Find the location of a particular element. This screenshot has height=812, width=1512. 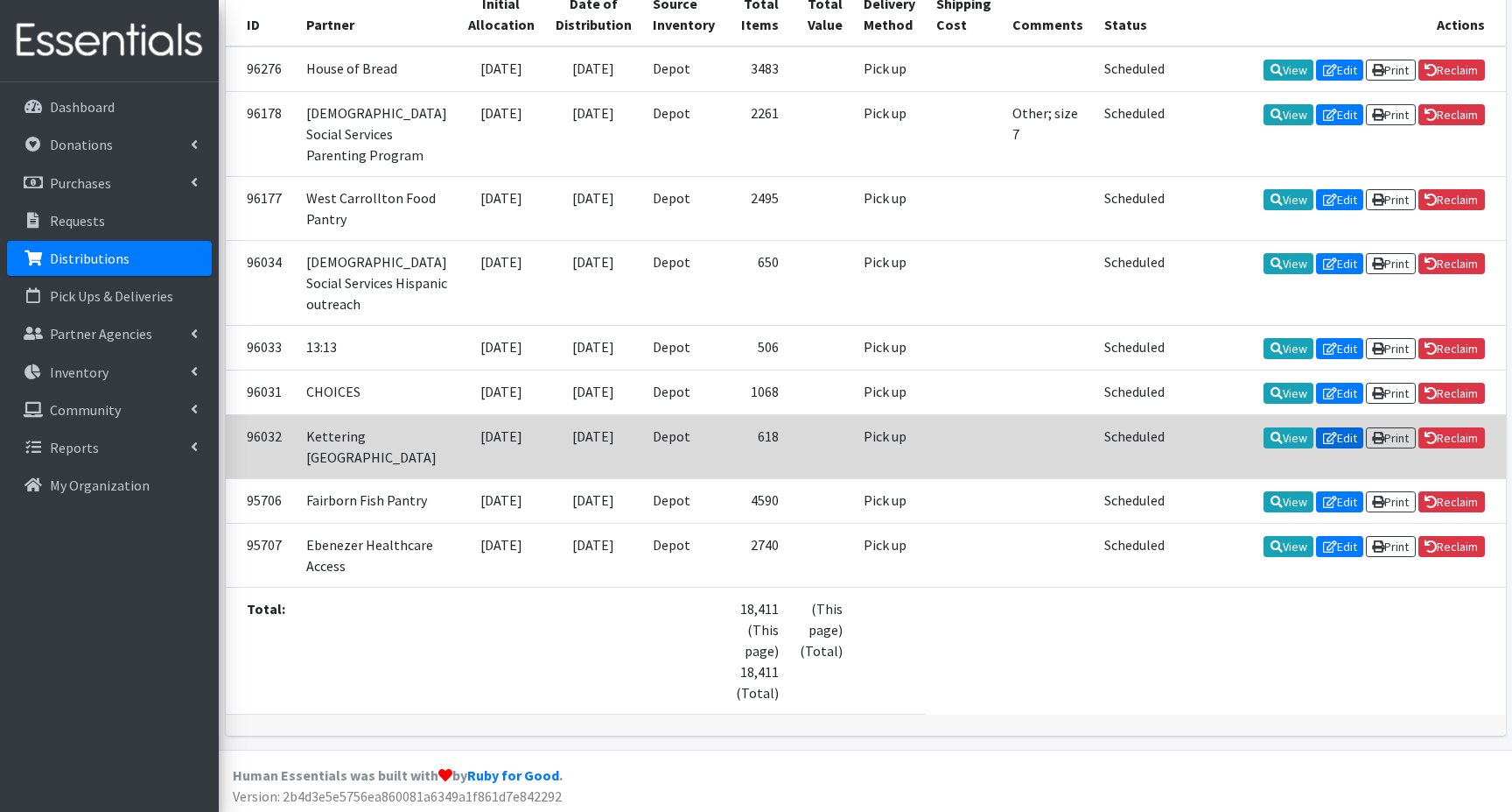

td: 3483 is located at coordinates (757, 69).